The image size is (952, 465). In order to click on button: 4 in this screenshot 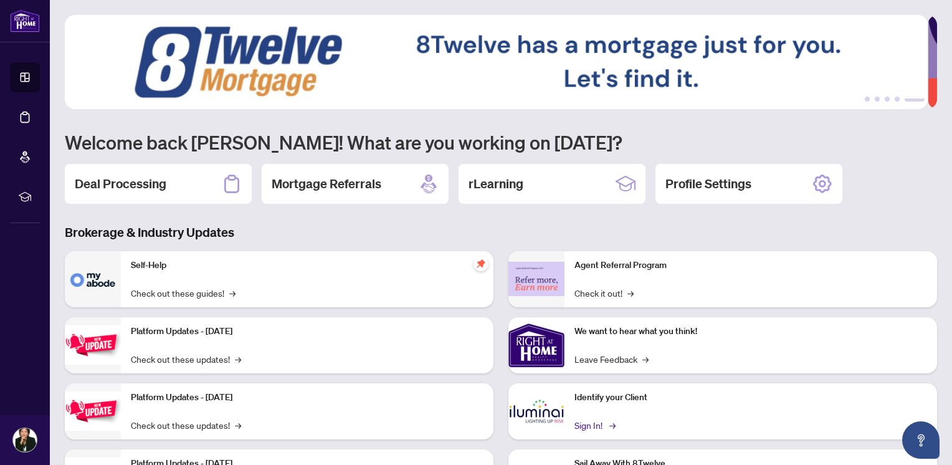, I will do `click(897, 99)`.